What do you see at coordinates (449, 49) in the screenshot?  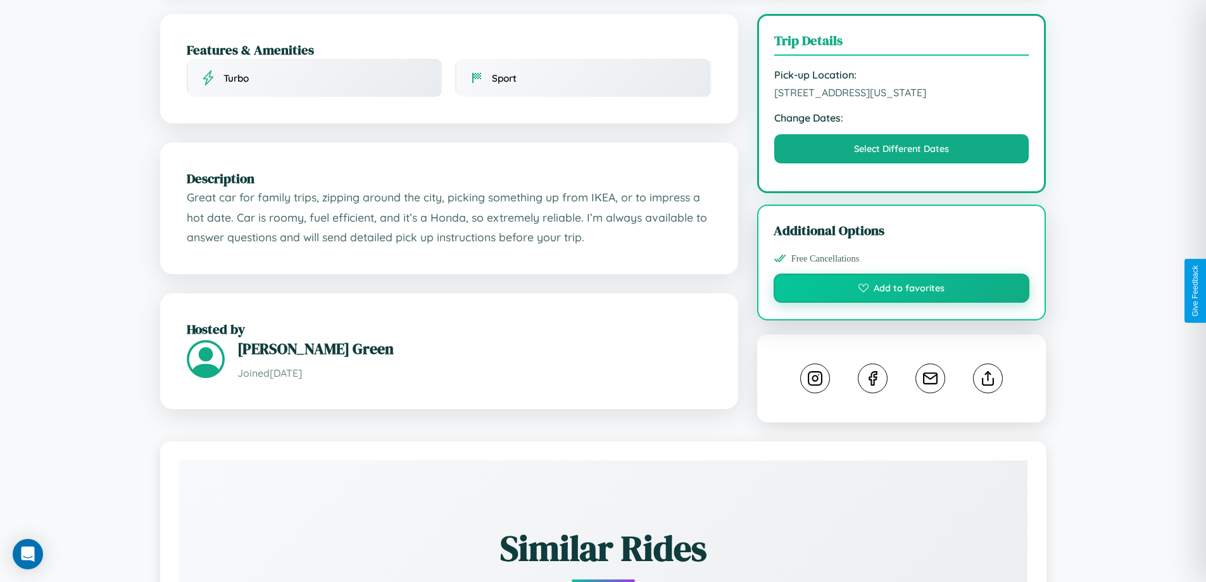 I see `h2: Features & Amenities` at bounding box center [449, 49].